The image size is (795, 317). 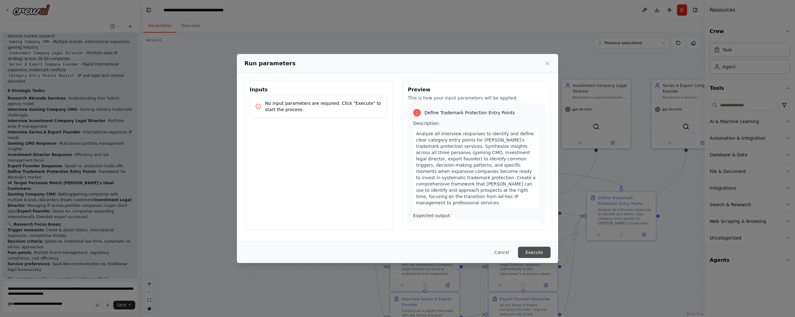 I want to click on span: Analyze all interview responses to identify and define clear category entry points for [PERSON_NA..., so click(x=475, y=168).